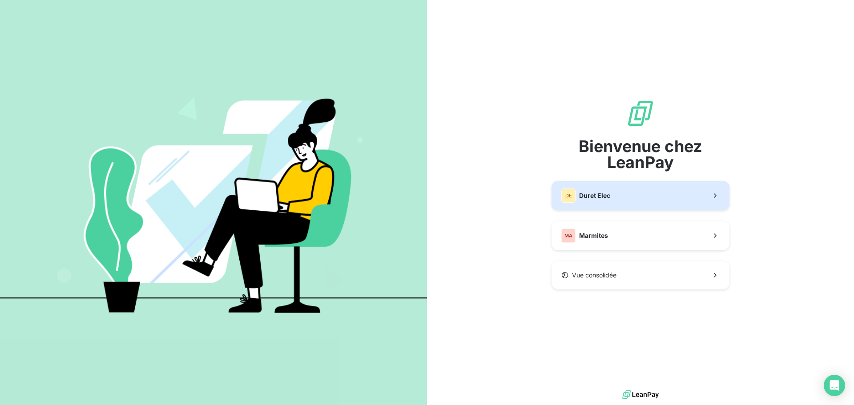  I want to click on span: Marmites, so click(593, 236).